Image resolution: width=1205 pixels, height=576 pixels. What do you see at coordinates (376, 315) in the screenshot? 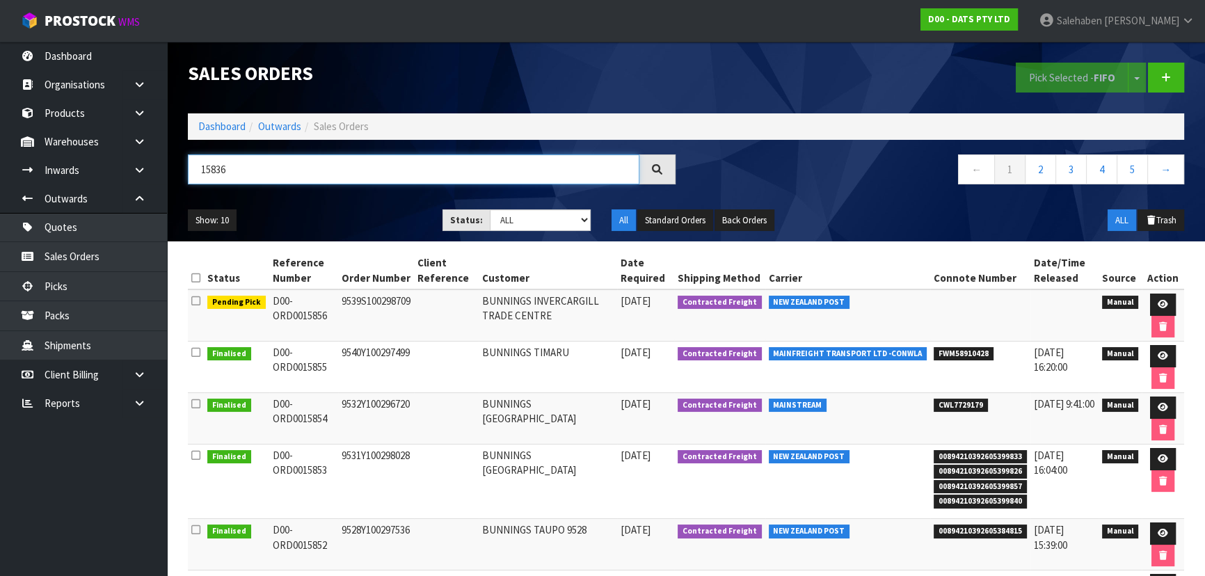
I see `td: 9539S100298709` at bounding box center [376, 315].